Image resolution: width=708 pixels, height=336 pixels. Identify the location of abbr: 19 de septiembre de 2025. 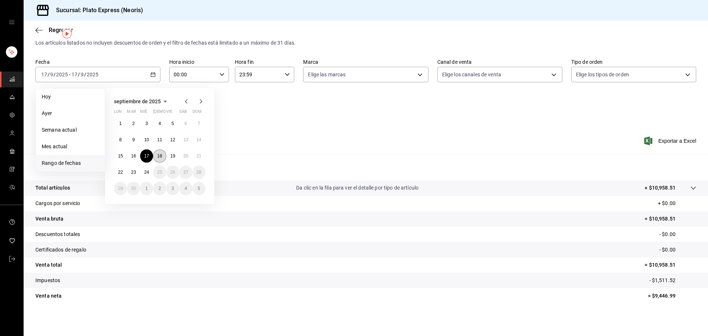
(173, 156).